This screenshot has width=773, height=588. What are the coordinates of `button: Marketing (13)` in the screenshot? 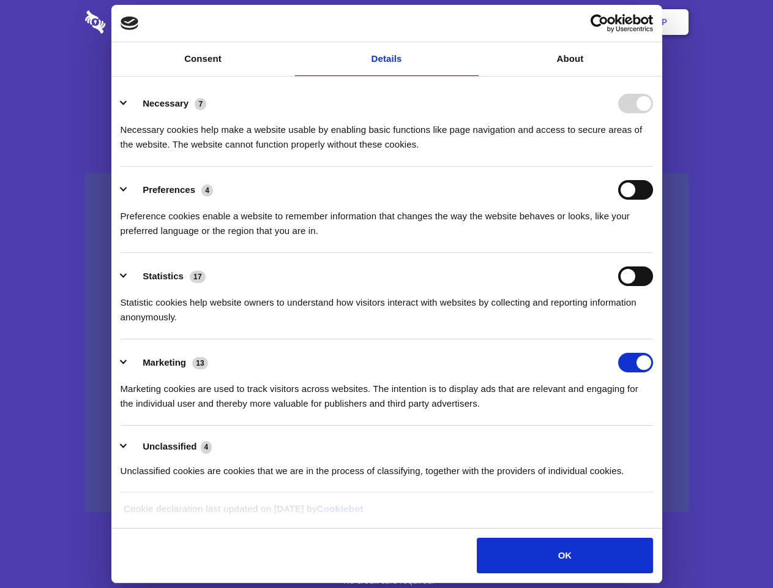 It's located at (168, 362).